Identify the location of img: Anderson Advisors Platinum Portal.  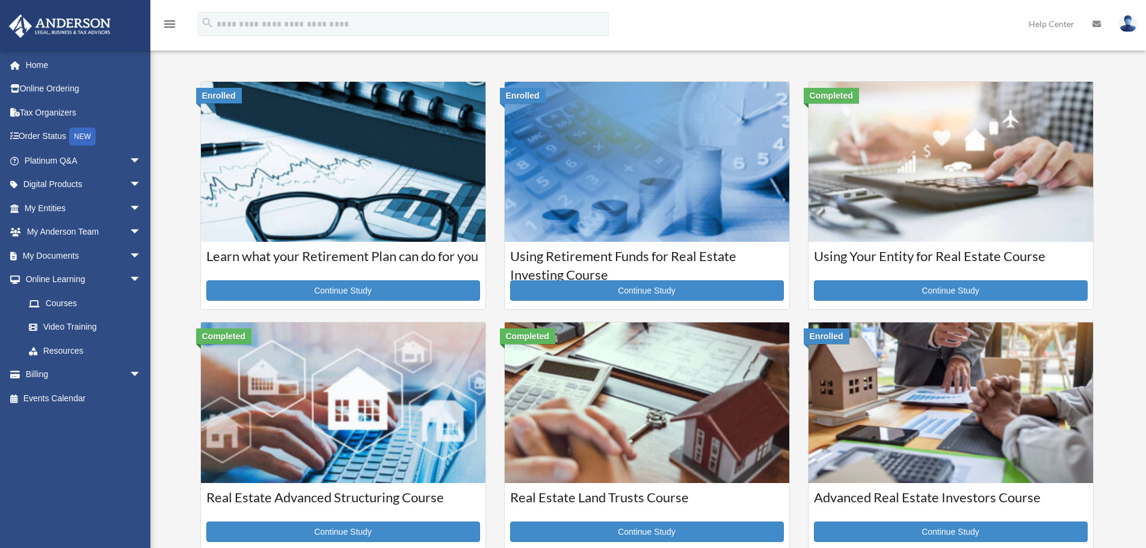
(60, 26).